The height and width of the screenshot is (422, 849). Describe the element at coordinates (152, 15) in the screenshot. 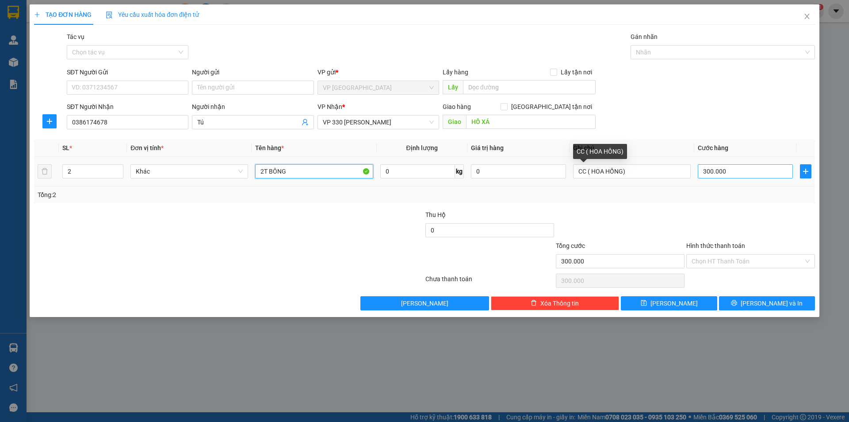

I see `span: Yêu cầu xuất hóa đơn điện tử` at that location.